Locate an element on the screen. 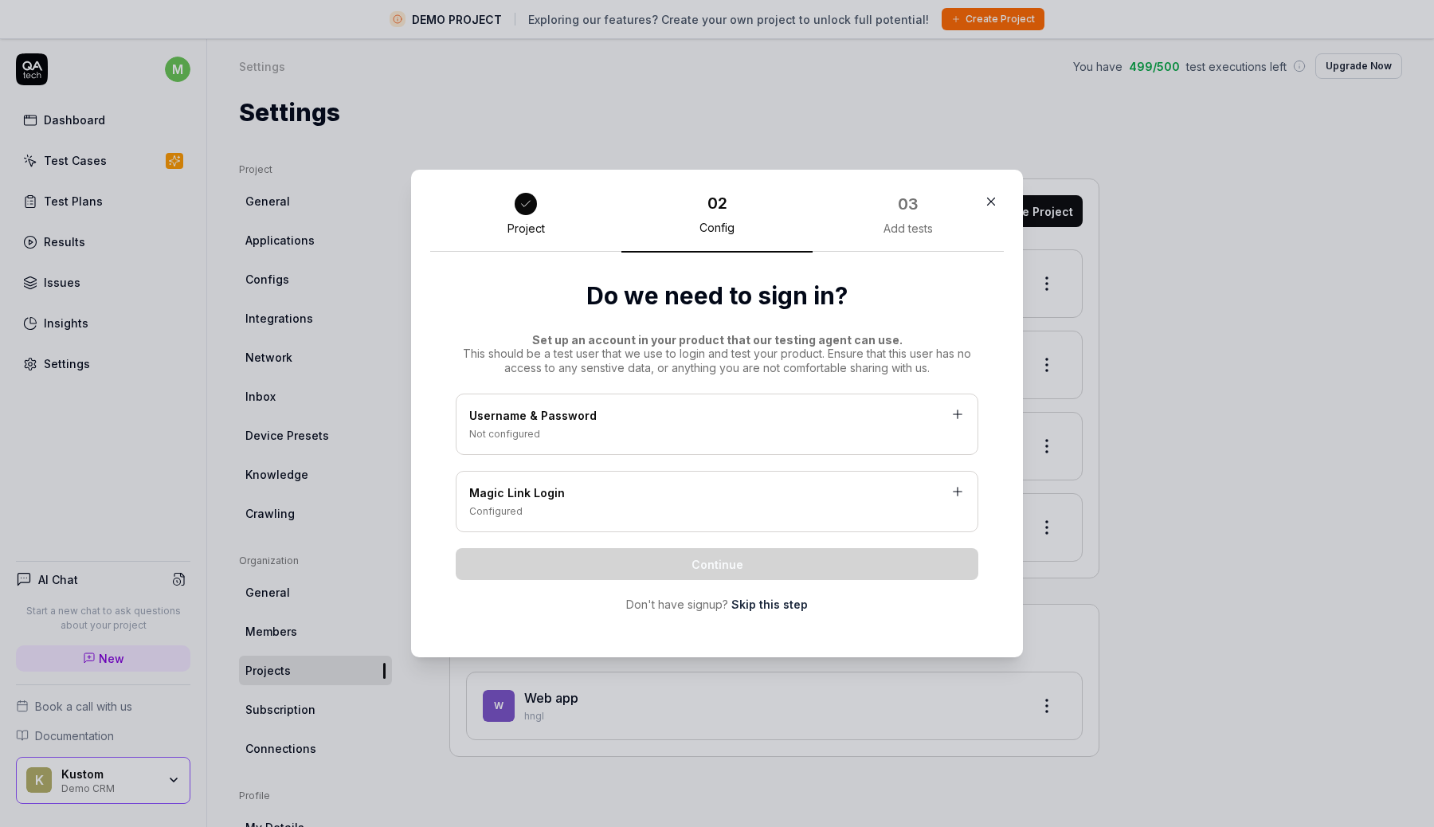 The image size is (1434, 827). div: 03 is located at coordinates (908, 204).